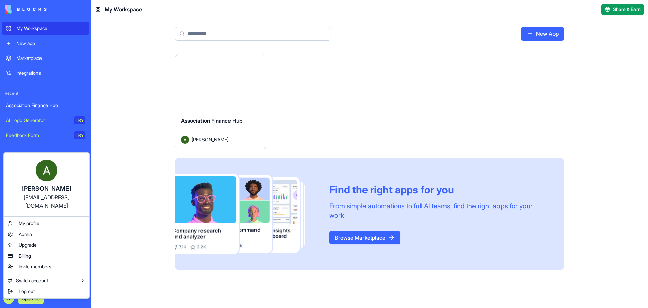 The height and width of the screenshot is (308, 648). I want to click on a: Admin, so click(47, 234).